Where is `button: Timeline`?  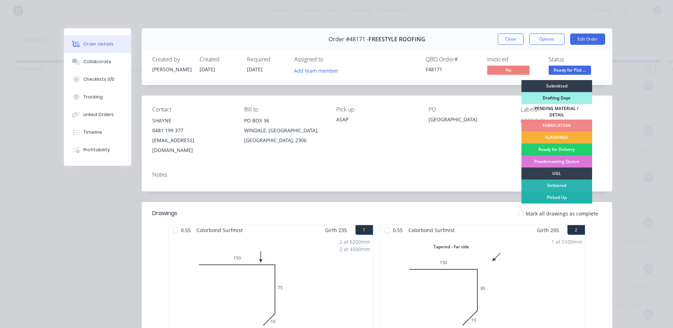
button: Timeline is located at coordinates (97, 132).